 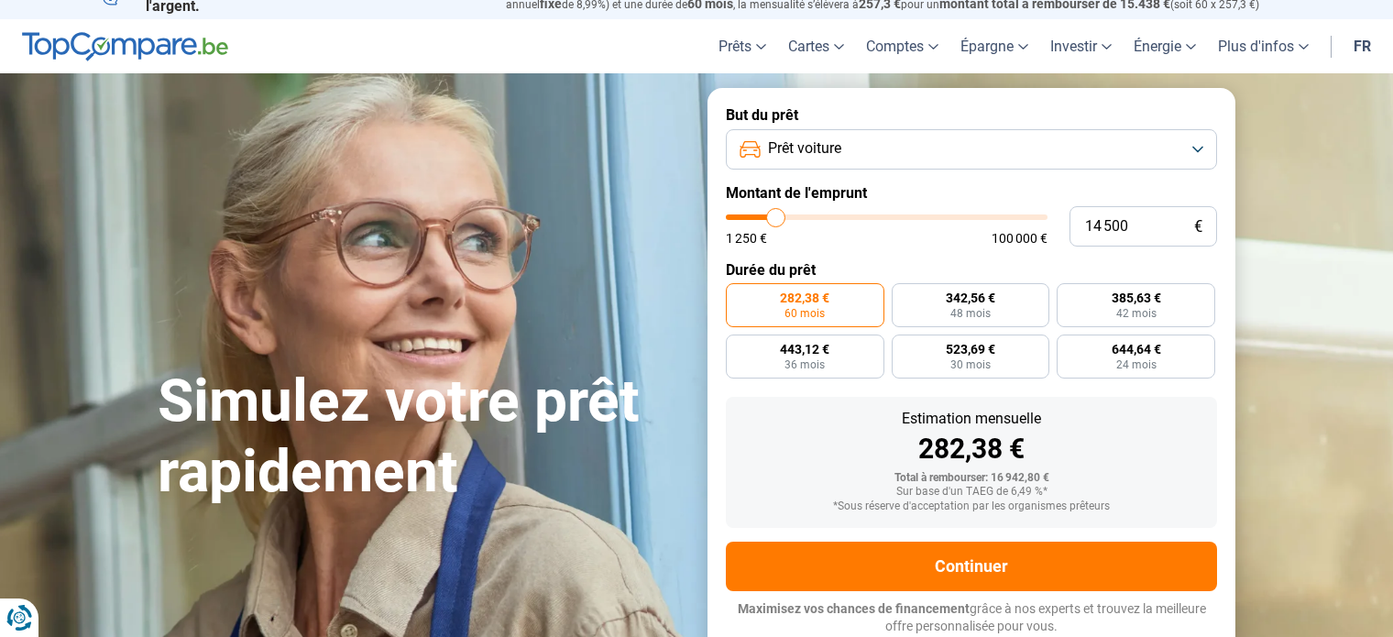 I want to click on span: 100 000 €, so click(x=1019, y=238).